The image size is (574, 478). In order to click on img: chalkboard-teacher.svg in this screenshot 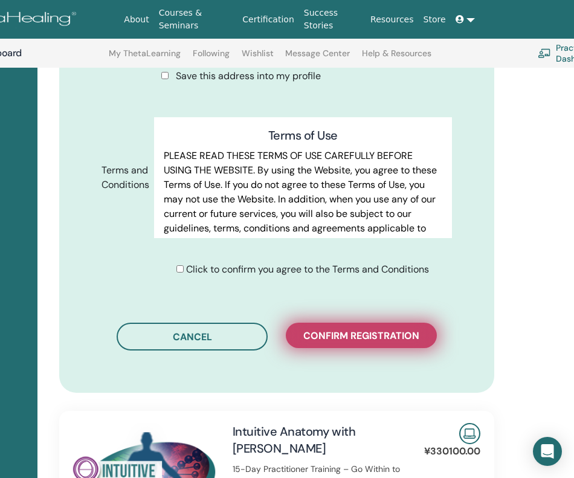, I will do `click(544, 53)`.